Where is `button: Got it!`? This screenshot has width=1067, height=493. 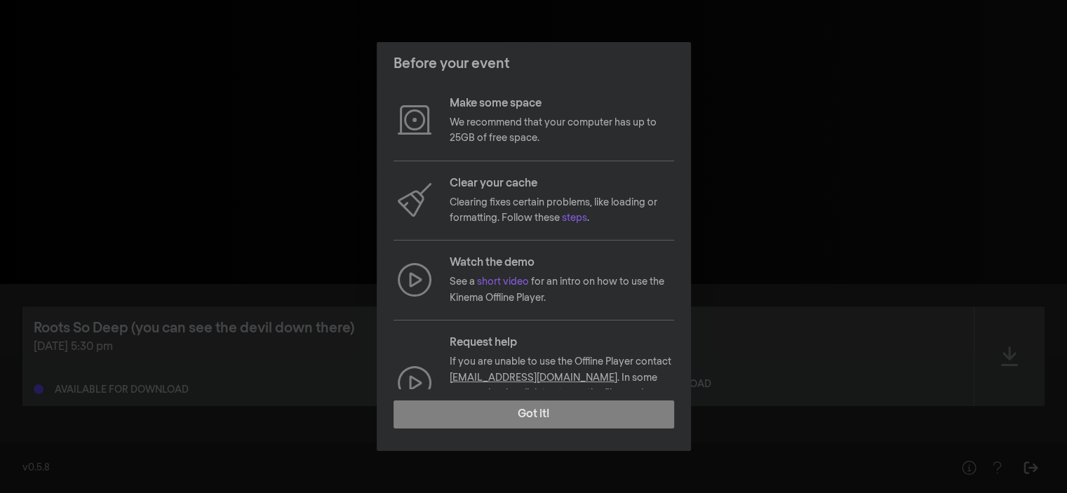 button: Got it! is located at coordinates (534, 415).